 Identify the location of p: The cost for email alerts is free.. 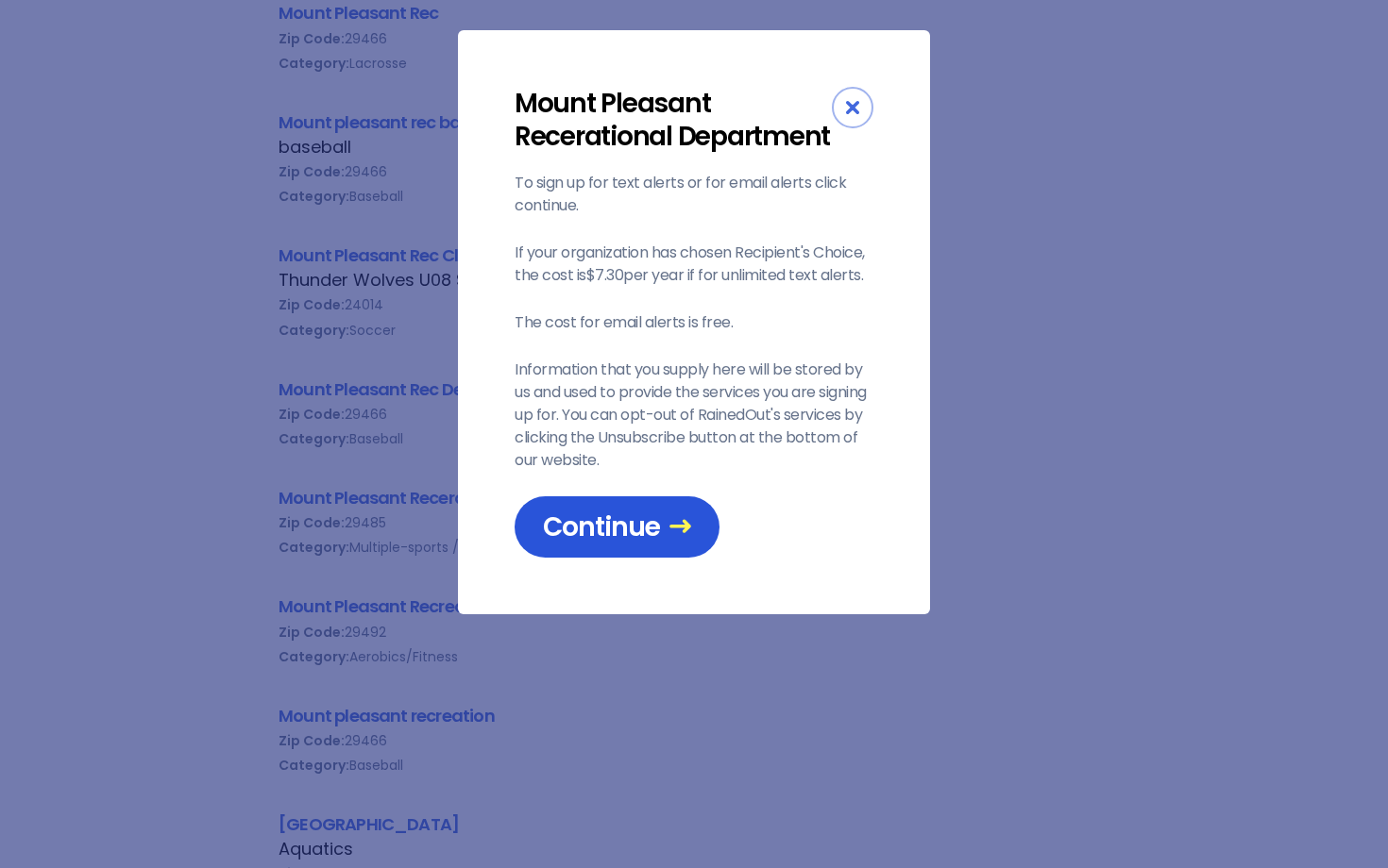
(694, 323).